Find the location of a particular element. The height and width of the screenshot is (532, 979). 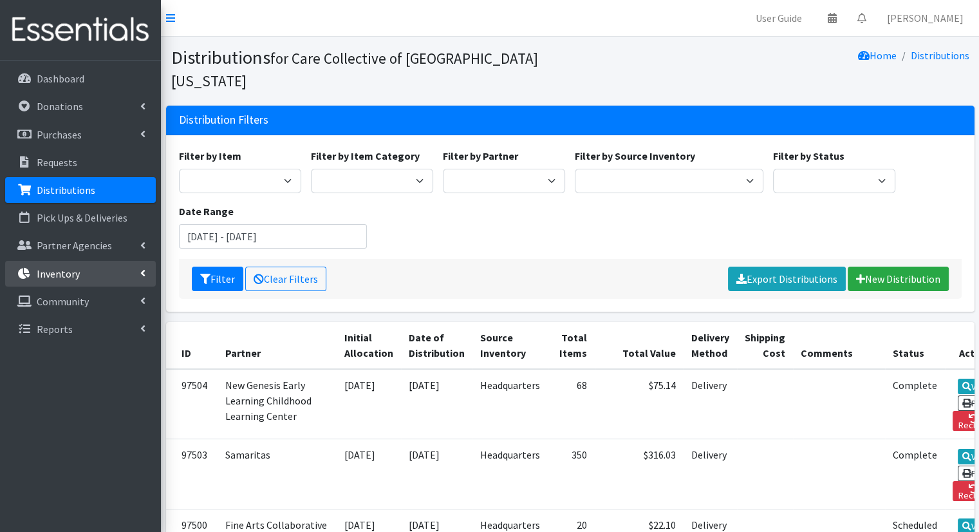

label: Filter by Item Category is located at coordinates (365, 156).